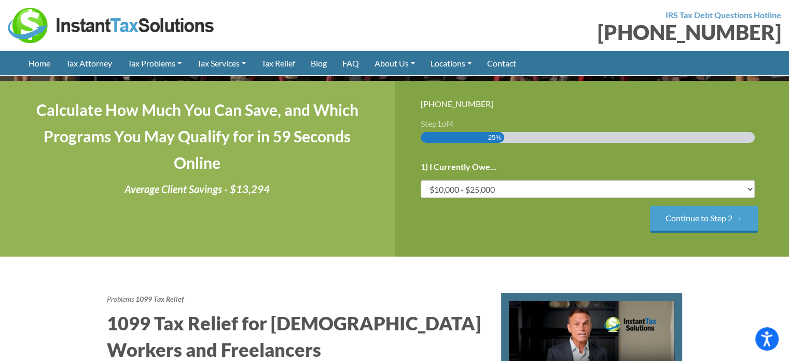  I want to click on a: Tax Problems, so click(155, 63).